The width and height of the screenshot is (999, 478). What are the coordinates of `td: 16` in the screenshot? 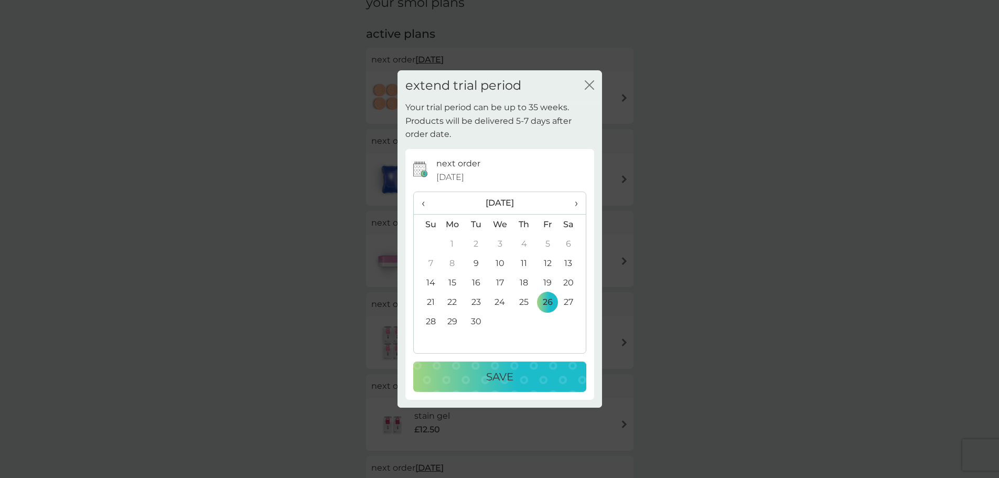 It's located at (475, 282).